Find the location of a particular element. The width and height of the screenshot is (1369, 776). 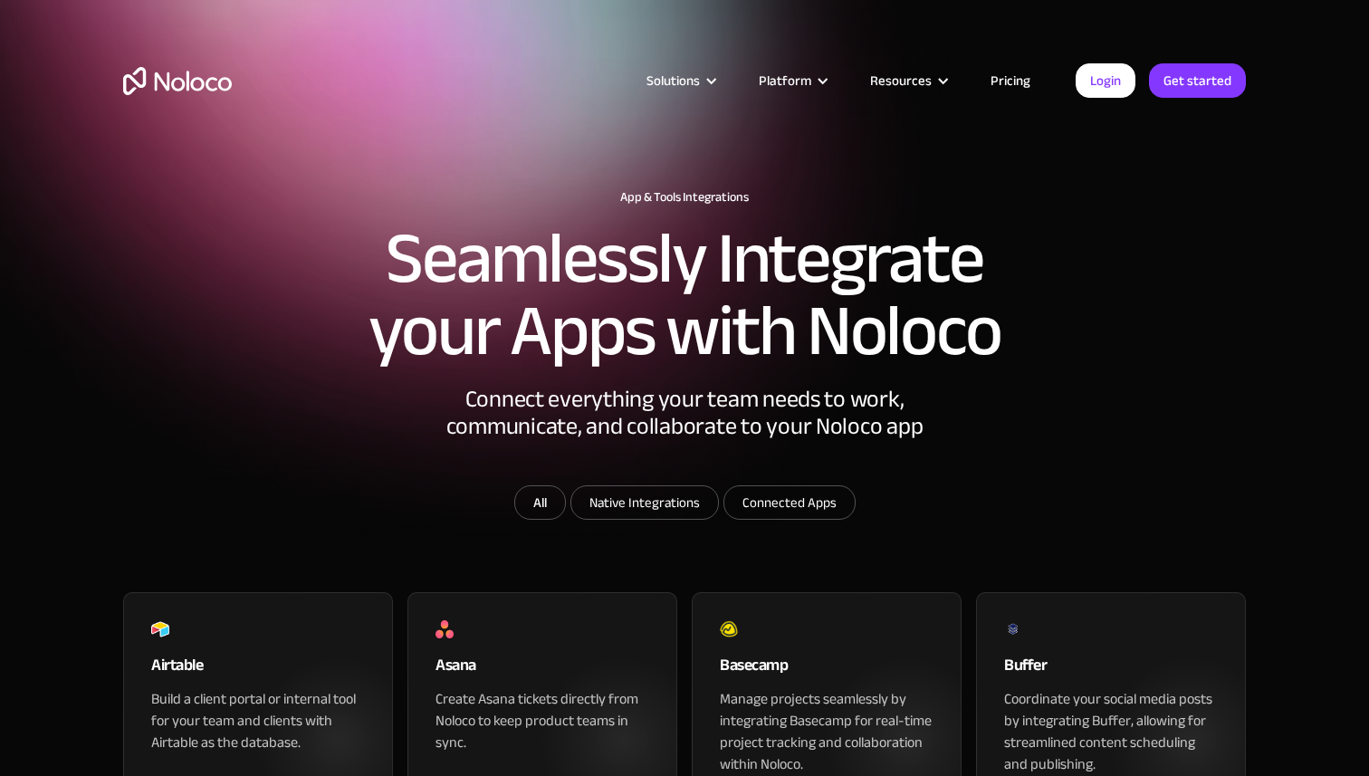

div: Buffer is located at coordinates (1111, 670).